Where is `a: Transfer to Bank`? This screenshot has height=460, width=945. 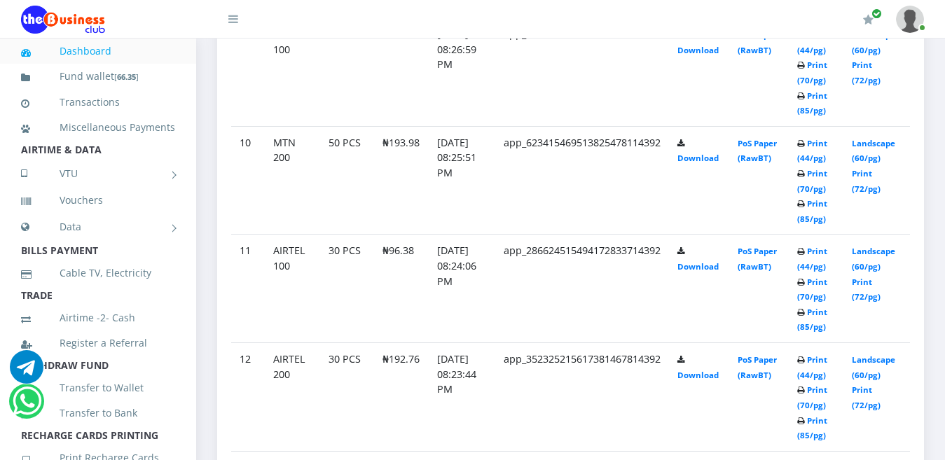
a: Transfer to Bank is located at coordinates (98, 413).